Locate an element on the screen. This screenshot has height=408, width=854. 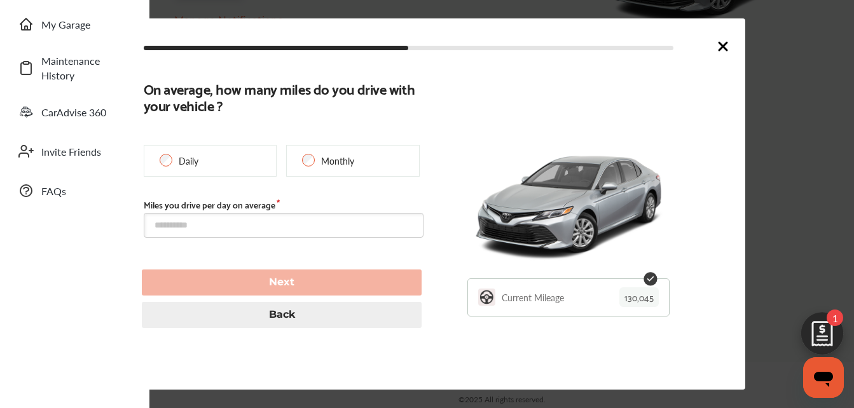
span: 1 is located at coordinates (835, 318).